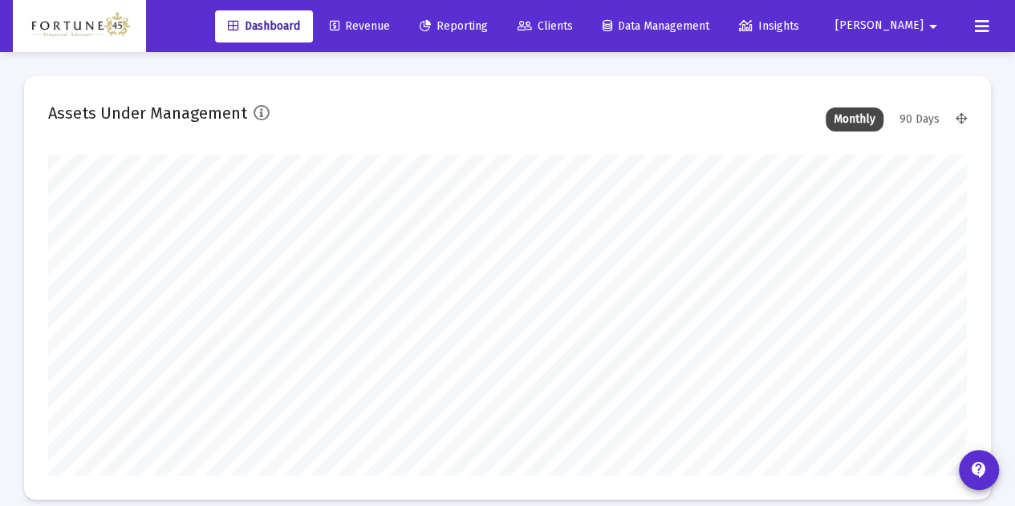  Describe the element at coordinates (979, 470) in the screenshot. I see `mat-icon: contact_support` at that location.